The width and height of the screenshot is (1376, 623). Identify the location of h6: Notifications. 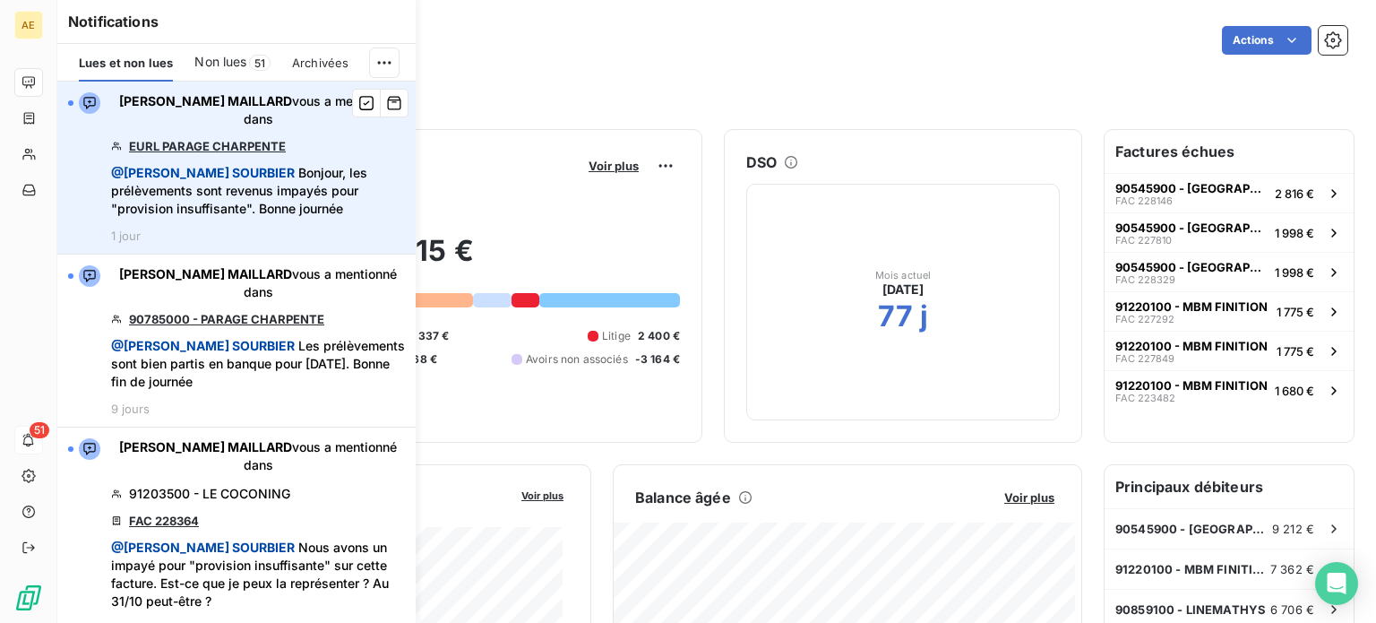
(236, 21).